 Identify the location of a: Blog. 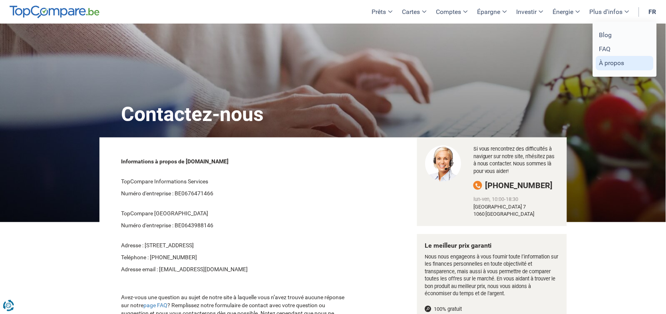
(624, 35).